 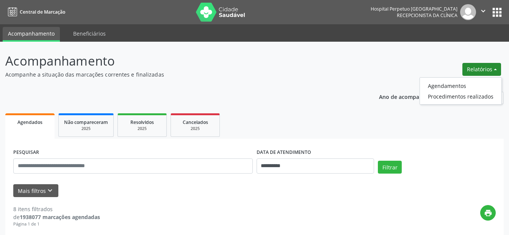 What do you see at coordinates (60, 217) in the screenshot?
I see `strong: 1938077 marcações agendadas` at bounding box center [60, 217].